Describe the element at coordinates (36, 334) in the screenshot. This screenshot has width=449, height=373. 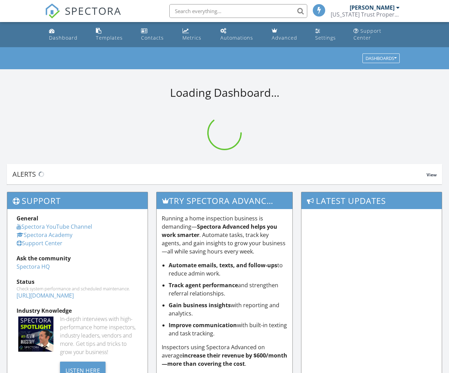
I see `img: Spectoraspolightmain` at that location.